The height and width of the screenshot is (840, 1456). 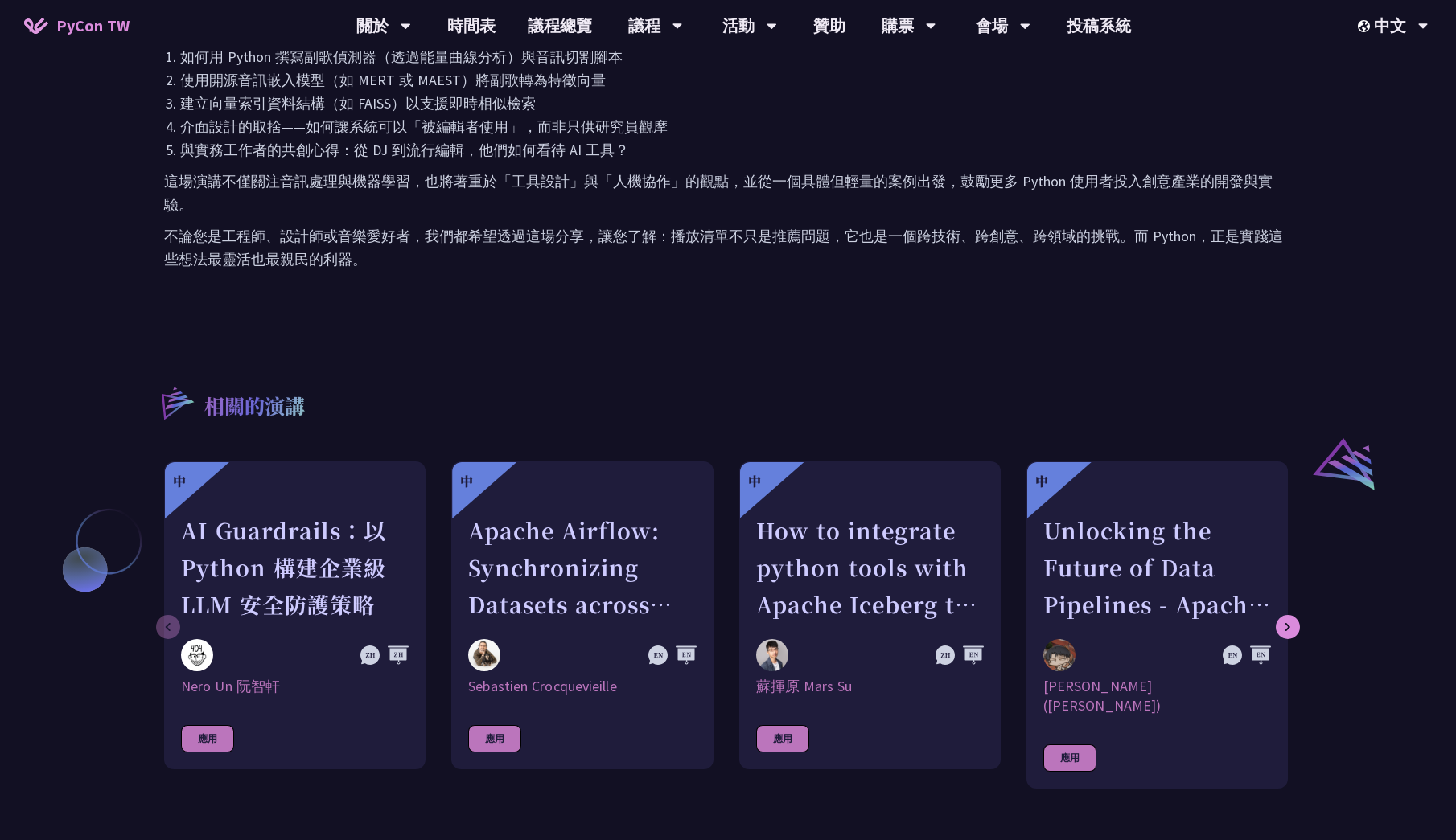 What do you see at coordinates (736, 150) in the screenshot?
I see `li: 與實務工作者的共創心得：從 DJ 到流行編輯，他們如何看待 AI 工具？` at bounding box center [736, 150].